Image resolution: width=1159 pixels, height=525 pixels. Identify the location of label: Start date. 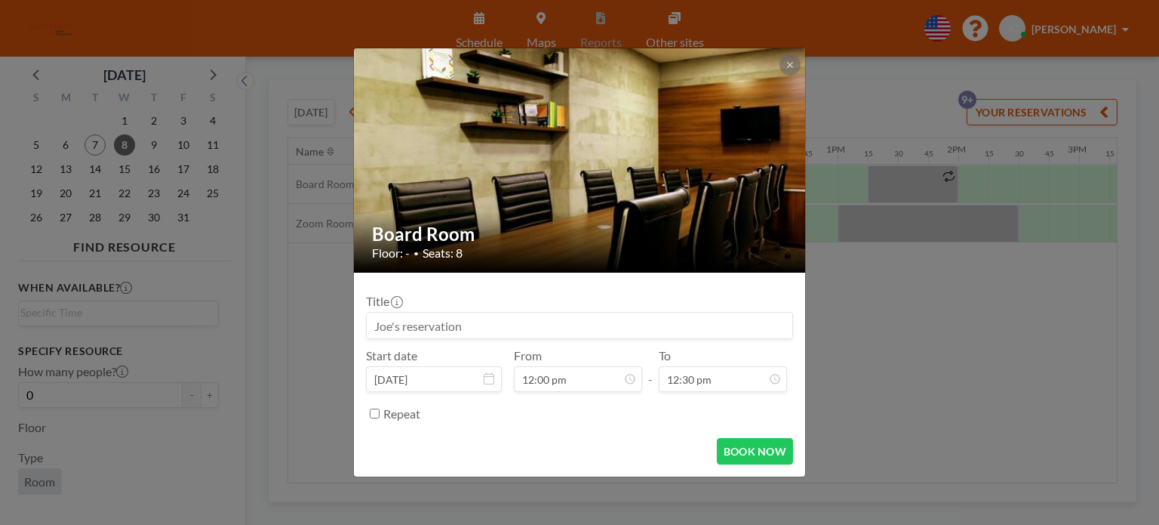
(392, 355).